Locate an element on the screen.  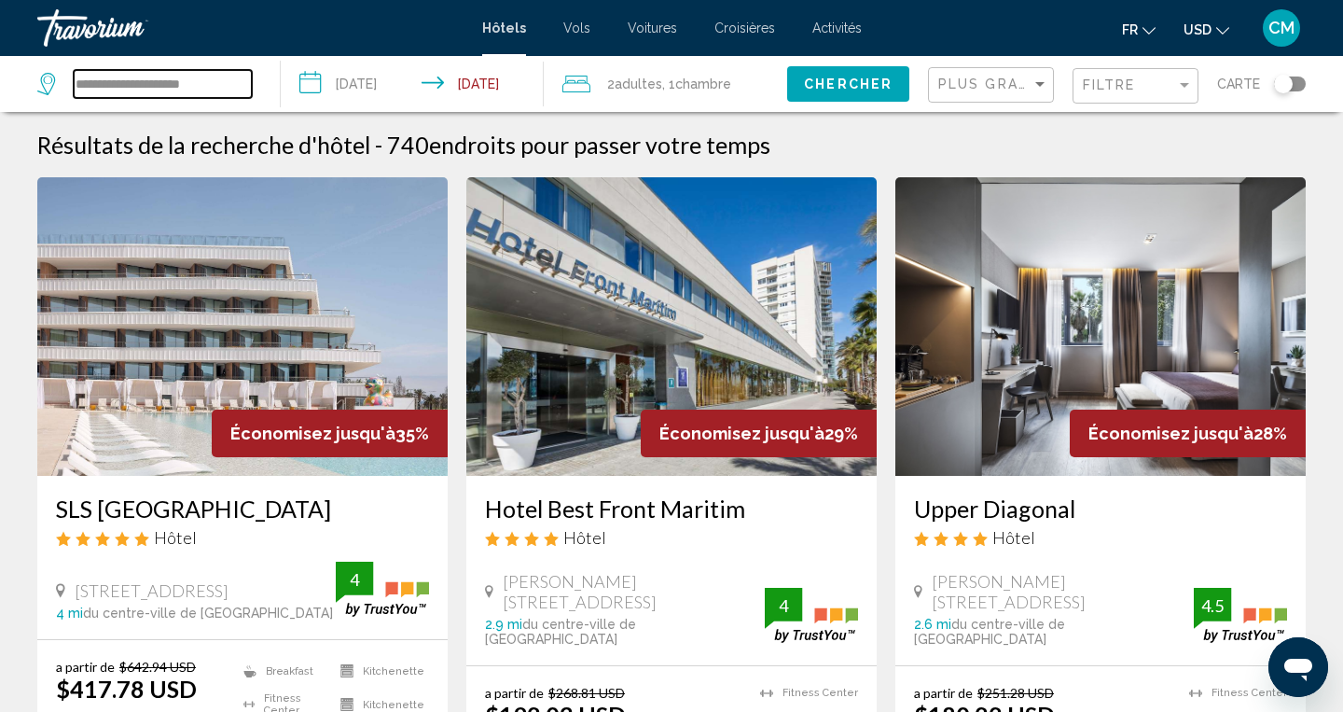
div: 29% is located at coordinates (758, 433).